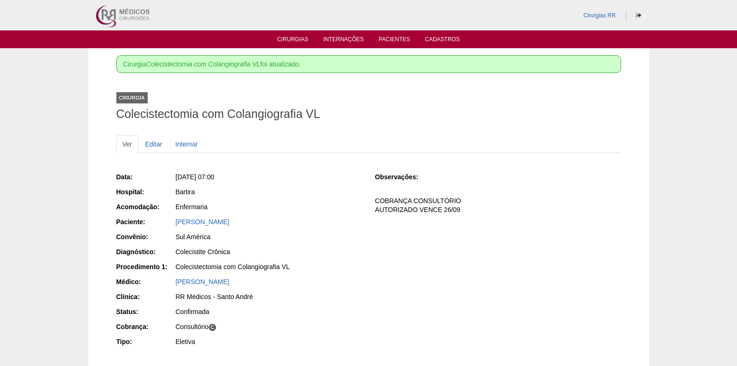 The width and height of the screenshot is (737, 366). I want to click on div: Data:, so click(145, 177).